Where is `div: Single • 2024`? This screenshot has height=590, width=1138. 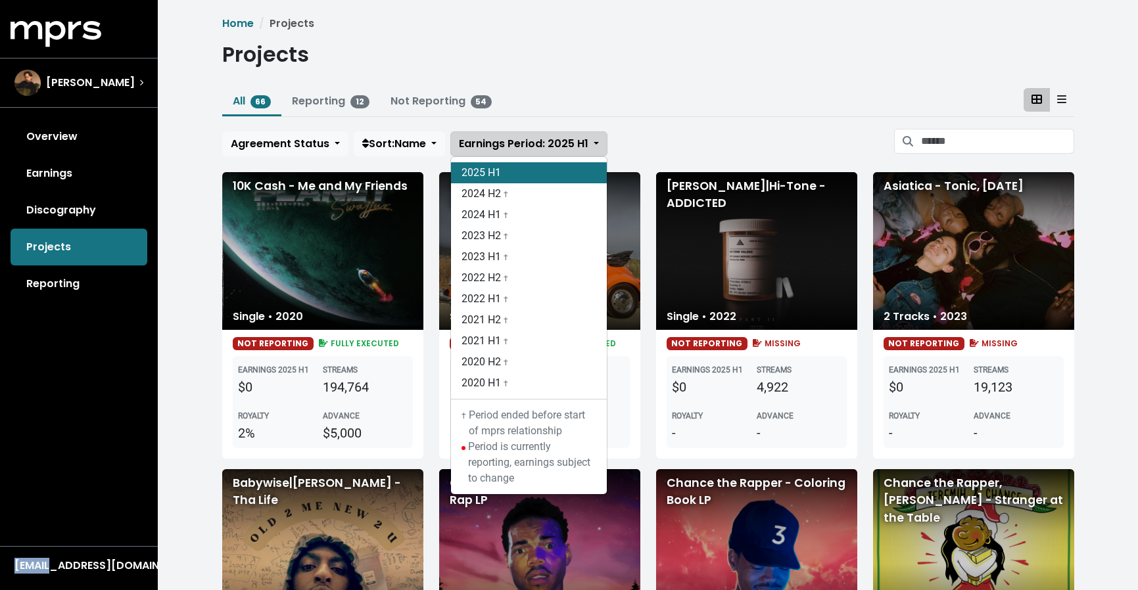
div: Single • 2024 is located at coordinates (484, 317).